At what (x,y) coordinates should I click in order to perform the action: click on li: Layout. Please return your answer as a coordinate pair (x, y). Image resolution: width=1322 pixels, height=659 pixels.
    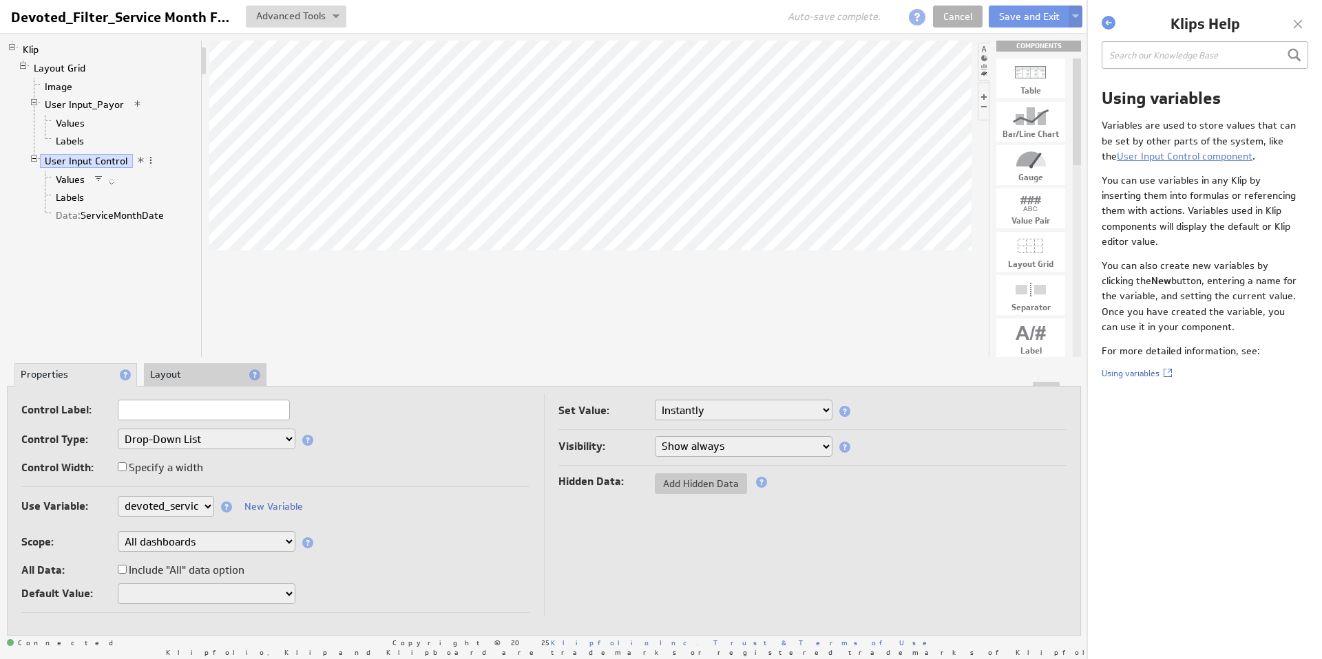
    Looking at the image, I should click on (205, 375).